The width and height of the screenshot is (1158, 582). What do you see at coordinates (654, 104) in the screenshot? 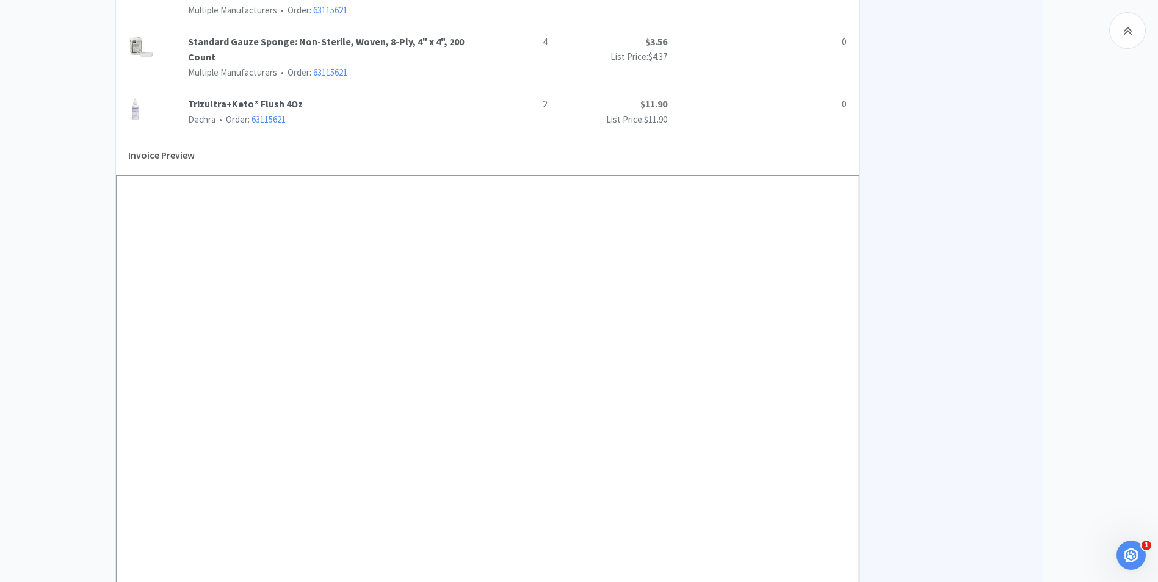
I see `strong: $11.90` at bounding box center [654, 104].